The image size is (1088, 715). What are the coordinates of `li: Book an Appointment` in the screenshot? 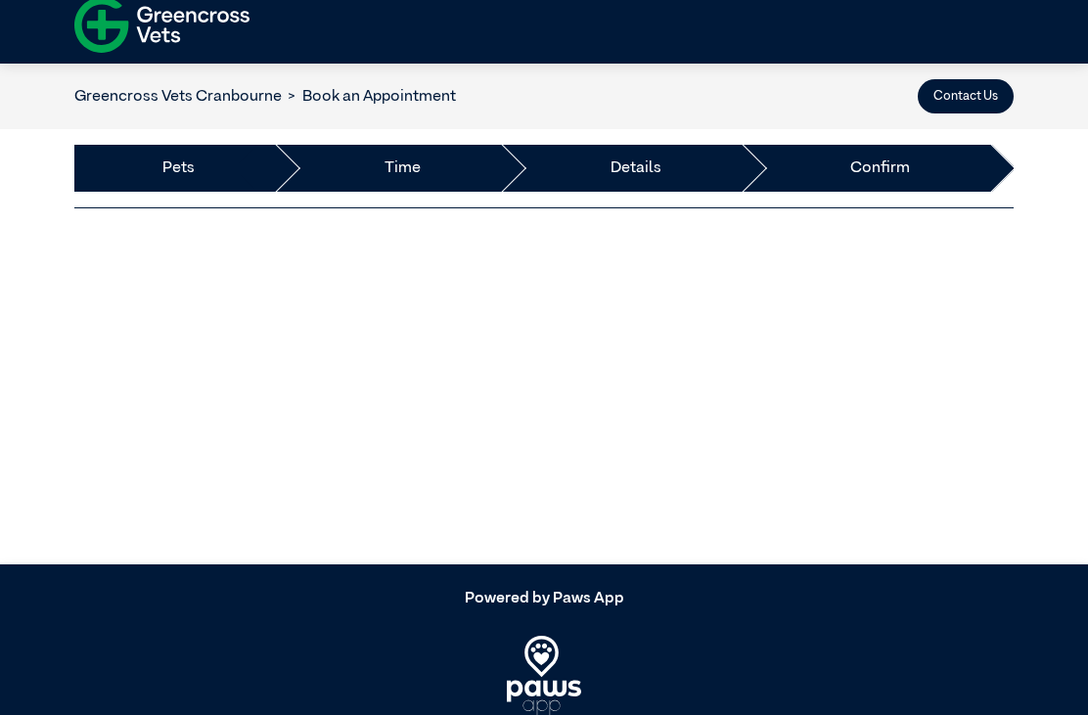 It's located at (369, 97).